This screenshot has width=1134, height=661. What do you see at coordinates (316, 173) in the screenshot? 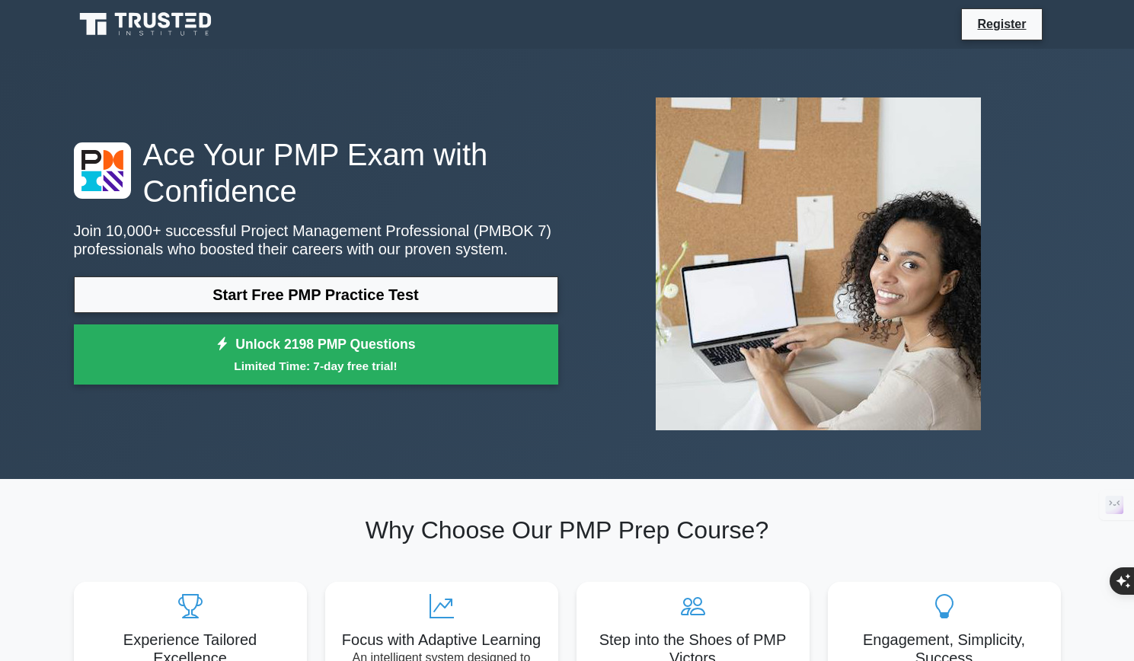
I see `h1: Ace Your PMP Exam with Confidence` at bounding box center [316, 173].